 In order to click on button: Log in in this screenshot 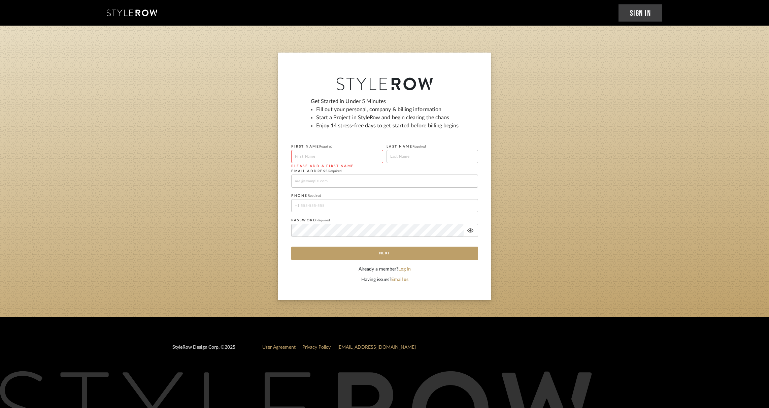, I will do `click(404, 269)`.